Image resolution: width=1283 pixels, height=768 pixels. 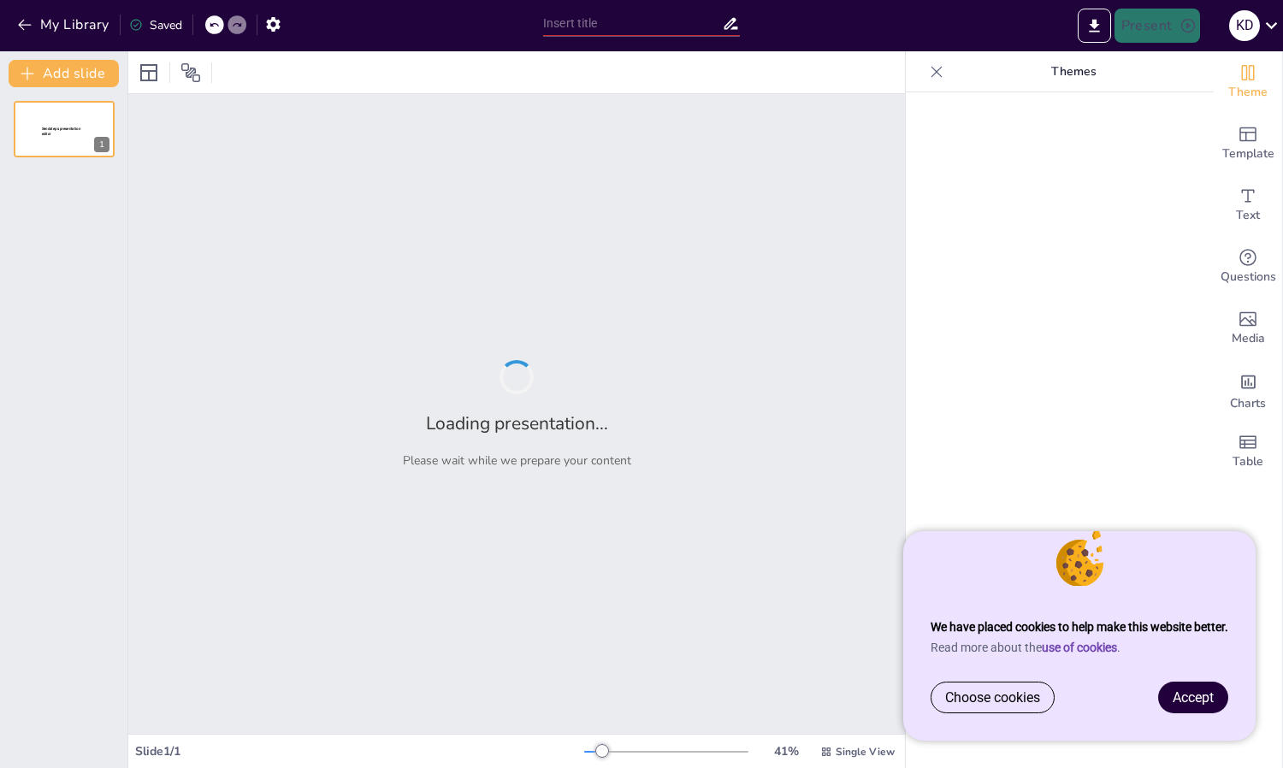 I want to click on span: Table, so click(x=1248, y=462).